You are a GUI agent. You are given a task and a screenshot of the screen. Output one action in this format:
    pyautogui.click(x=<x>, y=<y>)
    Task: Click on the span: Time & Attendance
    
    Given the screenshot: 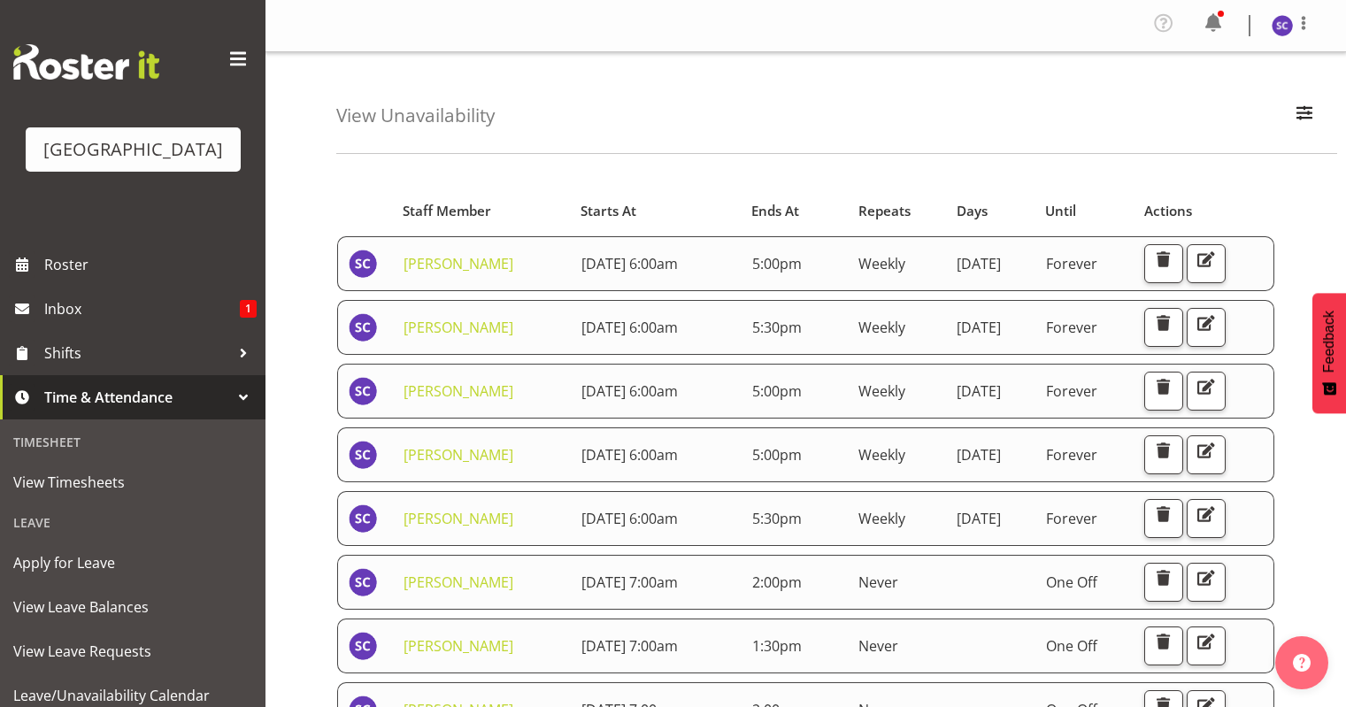 What is the action you would take?
    pyautogui.click(x=137, y=397)
    